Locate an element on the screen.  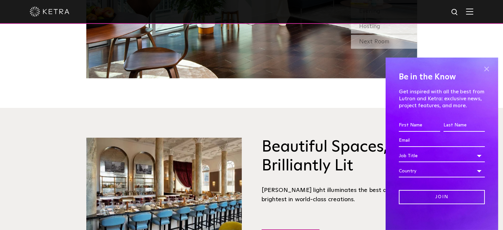
span: Hosting is located at coordinates (370, 26).